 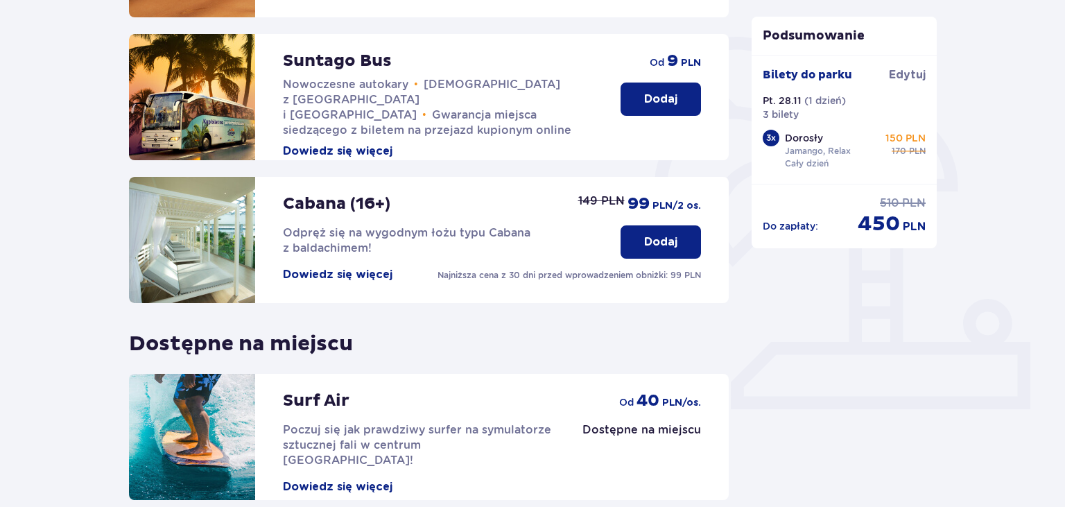 I want to click on span: Edytuj, so click(x=907, y=75).